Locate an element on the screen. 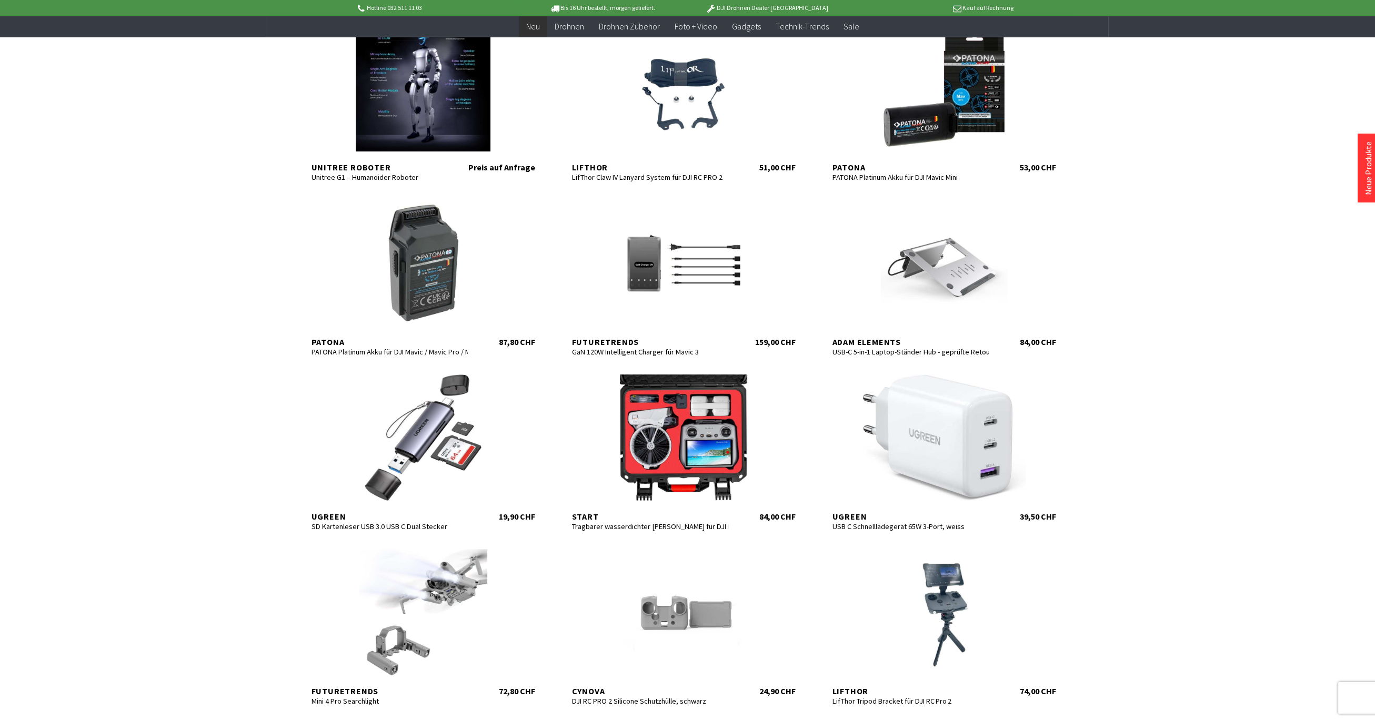  div: PATONA Platinum Akku für DJI Mavic Mini is located at coordinates (911, 177).